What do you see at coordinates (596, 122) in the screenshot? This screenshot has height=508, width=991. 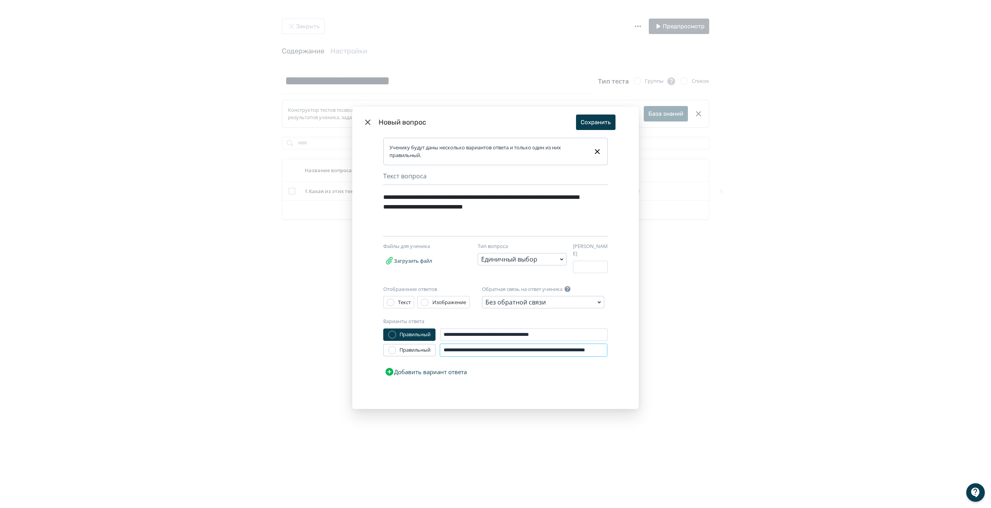 I see `button: Сохранить` at bounding box center [596, 122].